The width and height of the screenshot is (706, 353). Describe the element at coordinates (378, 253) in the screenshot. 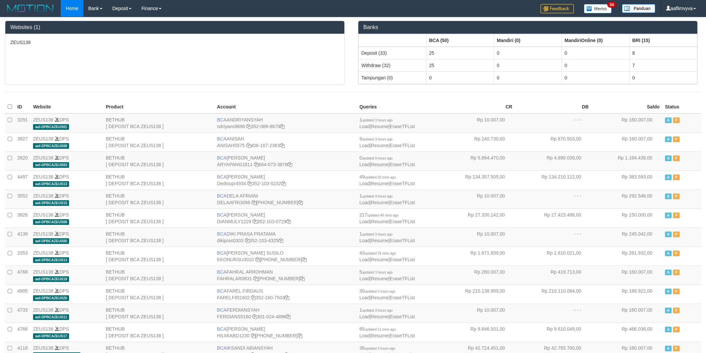

I see `span: 43` at that location.